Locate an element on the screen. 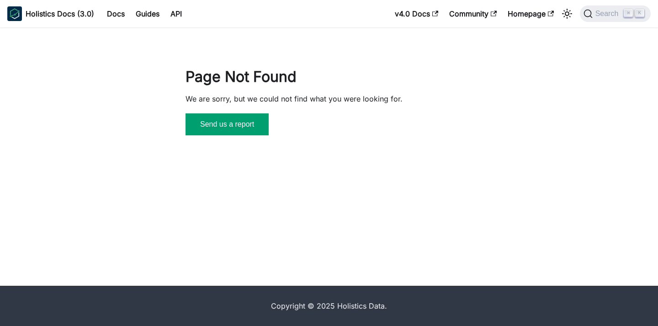  b: Holistics Docs (3.0) is located at coordinates (60, 14).